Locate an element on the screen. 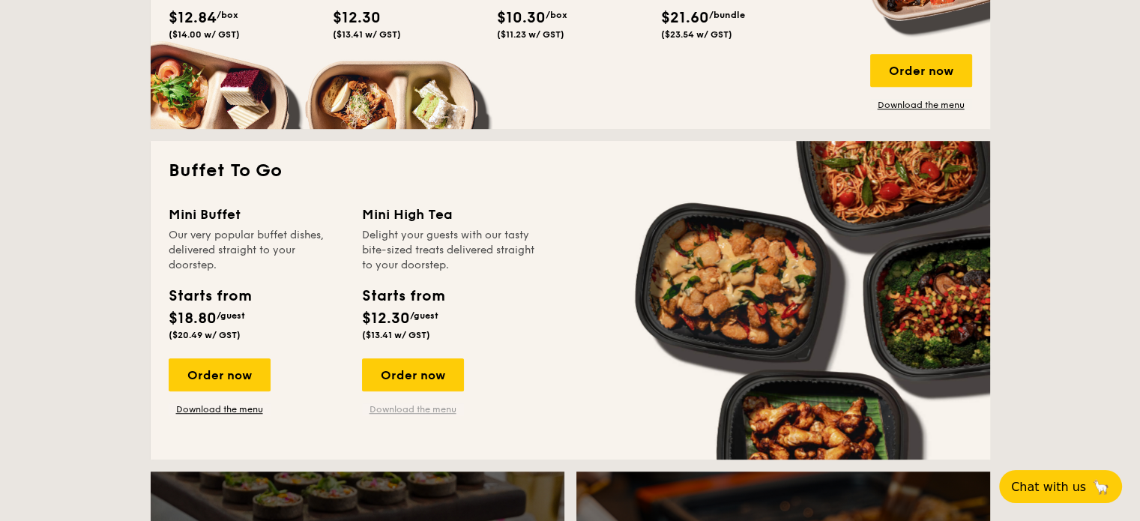 The height and width of the screenshot is (521, 1140). span: ($23.54 w/ GST) is located at coordinates (696, 34).